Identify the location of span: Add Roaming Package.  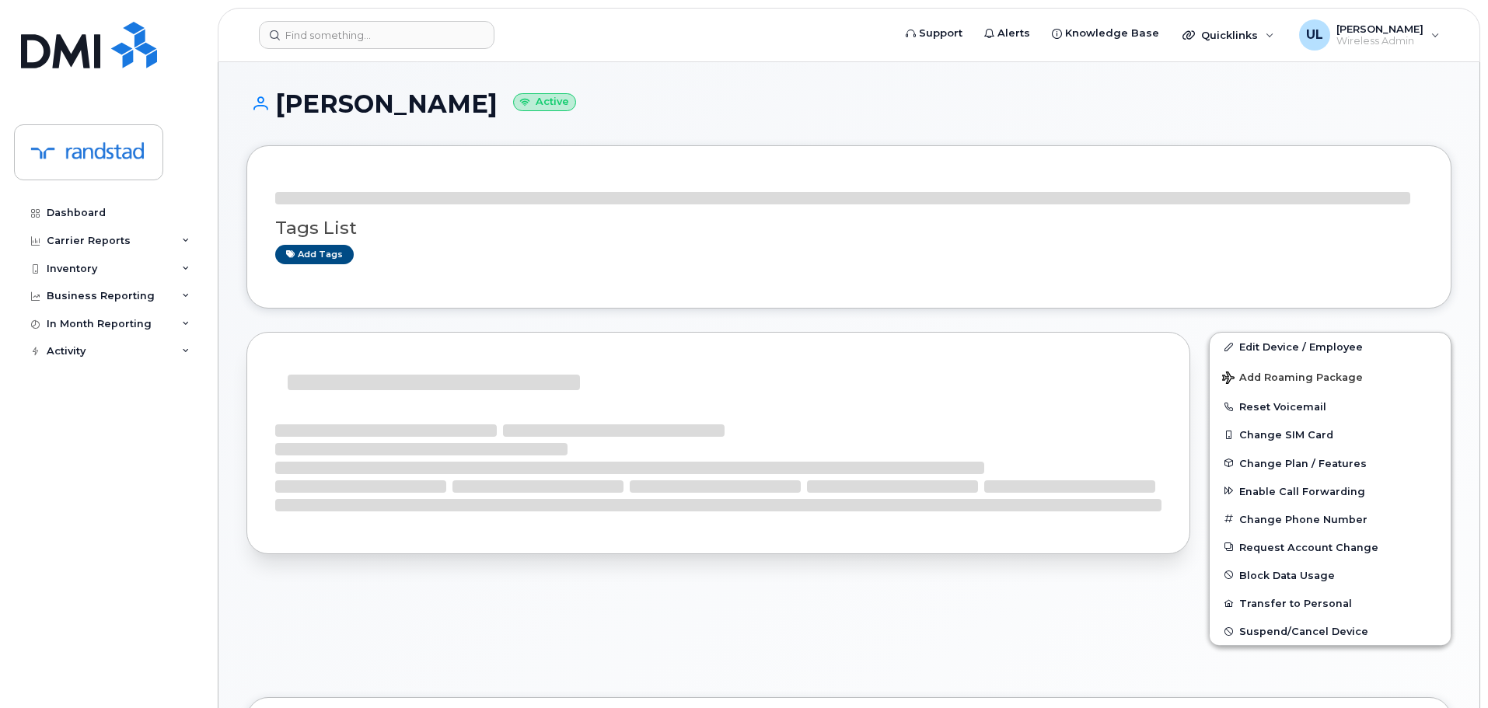
(1292, 379).